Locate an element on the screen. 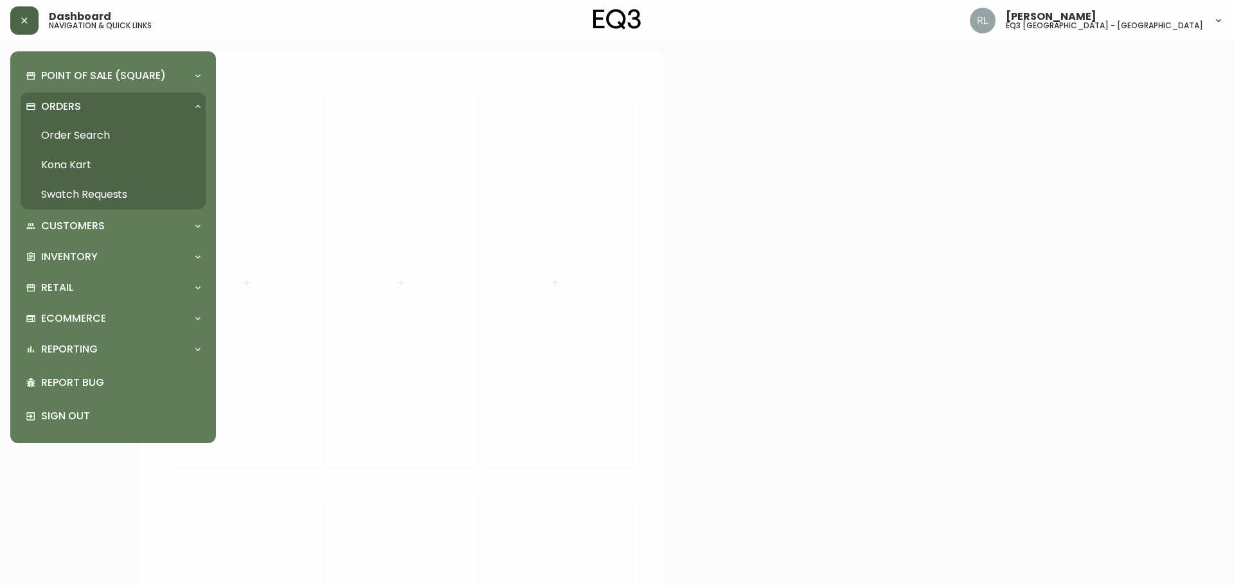 The height and width of the screenshot is (585, 1234). div: Ecommerce is located at coordinates (113, 319).